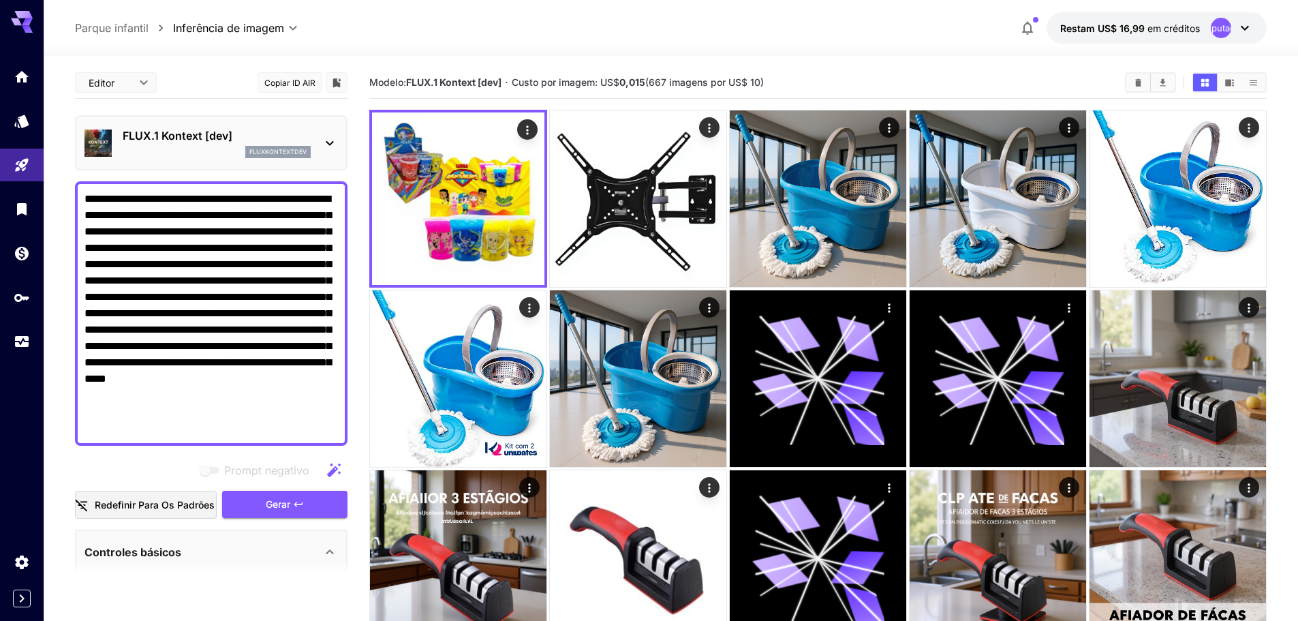  I want to click on a: Parque infantil, so click(112, 28).